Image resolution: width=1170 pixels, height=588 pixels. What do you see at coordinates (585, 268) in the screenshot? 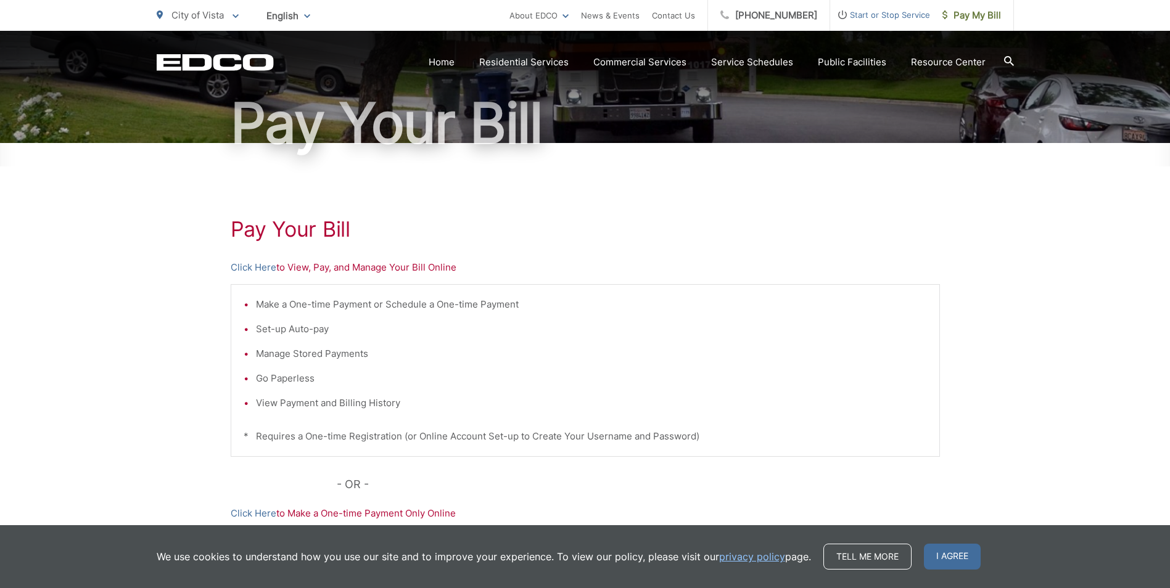
I see `p: to View, Pay, and Manage Your Bill Online` at bounding box center [585, 268].